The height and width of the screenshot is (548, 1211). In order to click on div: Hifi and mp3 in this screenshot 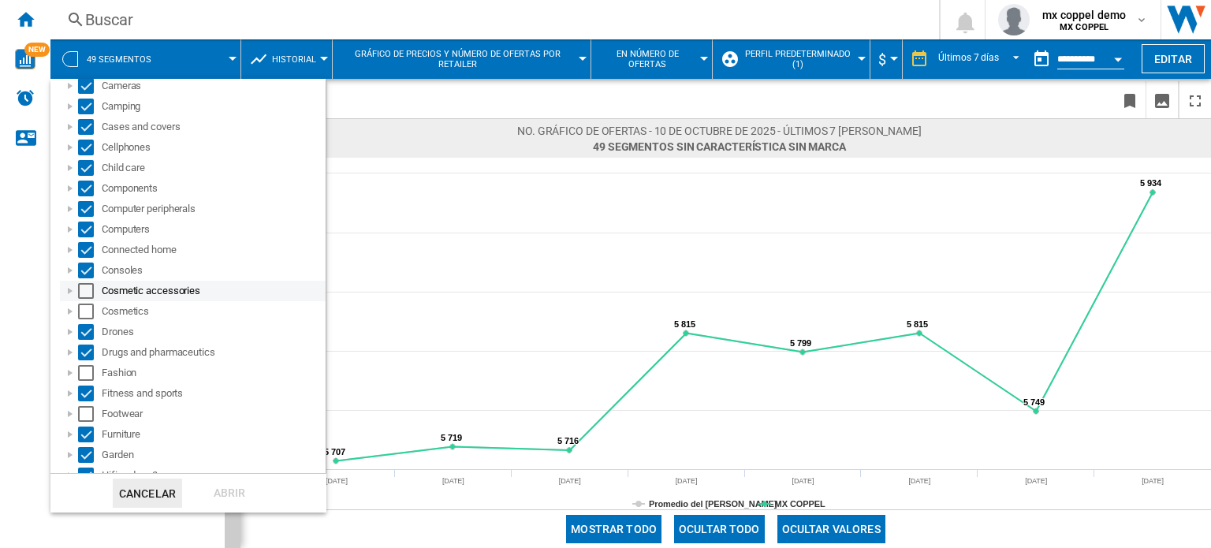, I will do `click(212, 475)`.